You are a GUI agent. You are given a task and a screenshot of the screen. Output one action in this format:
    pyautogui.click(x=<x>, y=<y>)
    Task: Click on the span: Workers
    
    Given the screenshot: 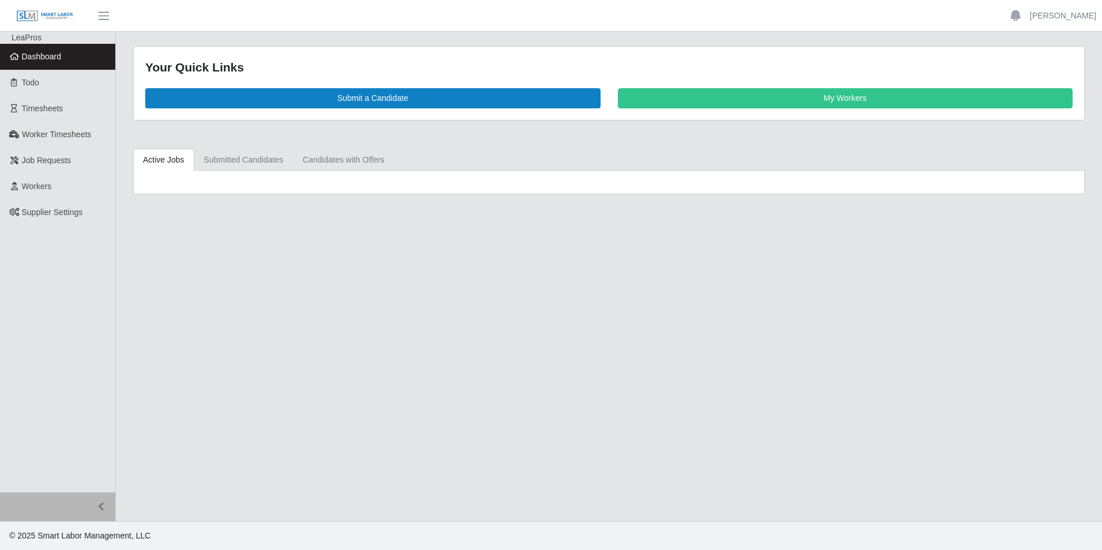 What is the action you would take?
    pyautogui.click(x=37, y=186)
    